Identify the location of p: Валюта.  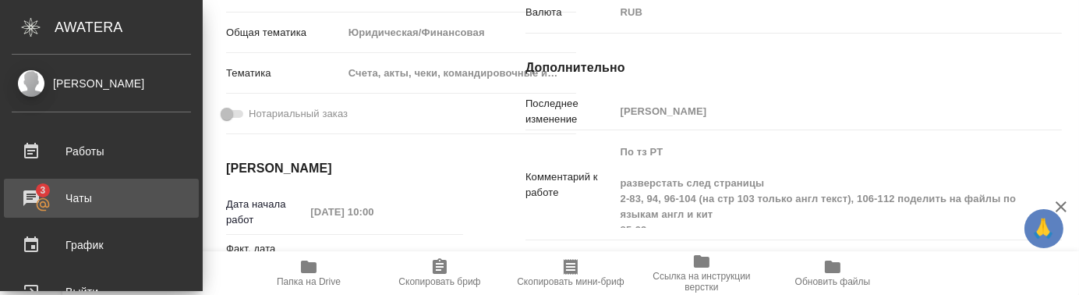
(570, 12).